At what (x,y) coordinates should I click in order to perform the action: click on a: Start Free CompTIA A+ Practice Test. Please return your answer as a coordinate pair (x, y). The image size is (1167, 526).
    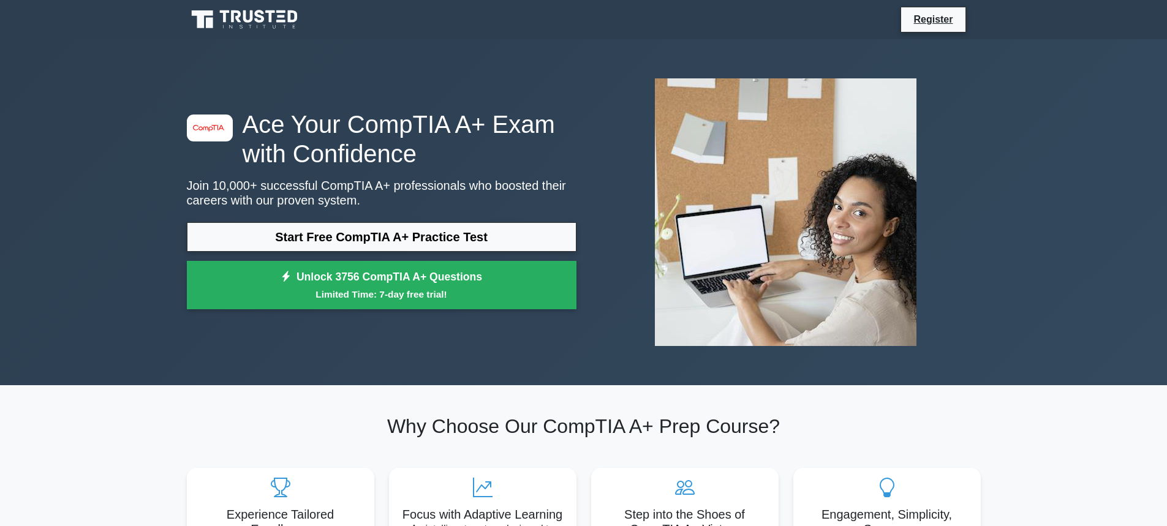
    Looking at the image, I should click on (382, 237).